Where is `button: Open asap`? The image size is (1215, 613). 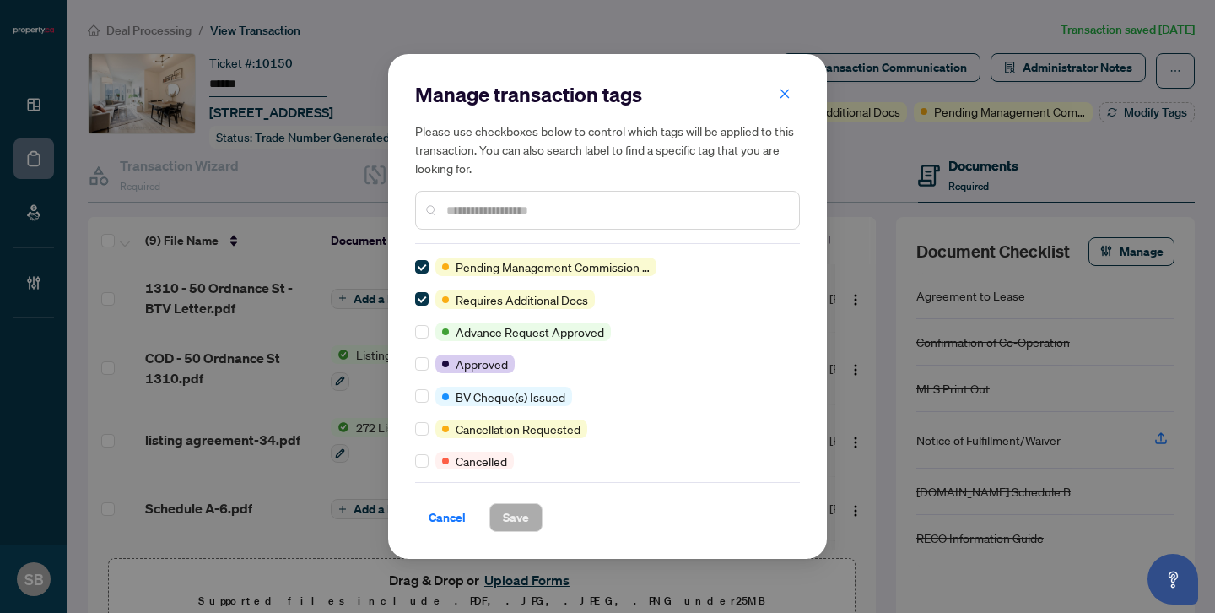 button: Open asap is located at coordinates (1173, 579).